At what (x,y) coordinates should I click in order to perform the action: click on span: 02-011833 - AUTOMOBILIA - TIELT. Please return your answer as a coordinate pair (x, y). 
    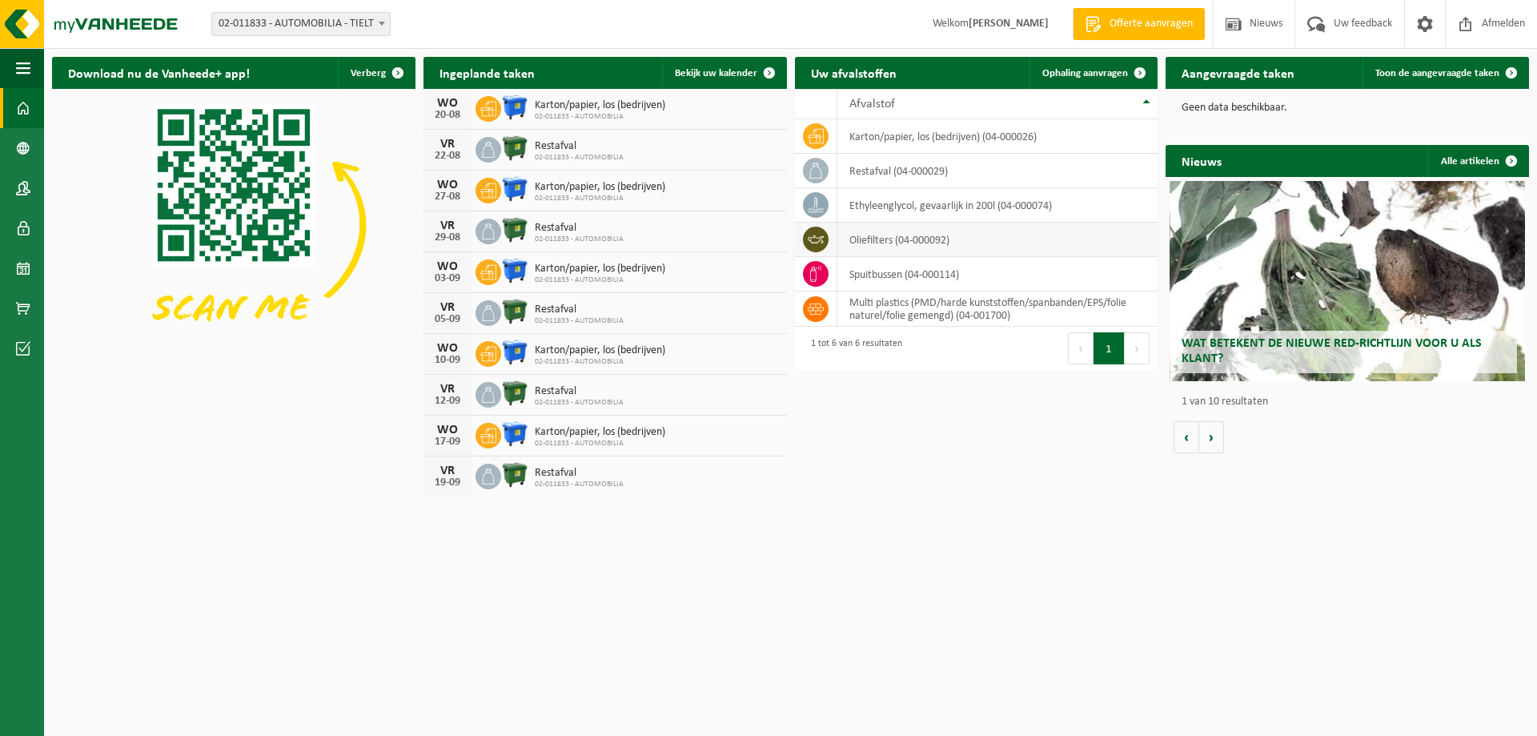
    Looking at the image, I should click on (301, 24).